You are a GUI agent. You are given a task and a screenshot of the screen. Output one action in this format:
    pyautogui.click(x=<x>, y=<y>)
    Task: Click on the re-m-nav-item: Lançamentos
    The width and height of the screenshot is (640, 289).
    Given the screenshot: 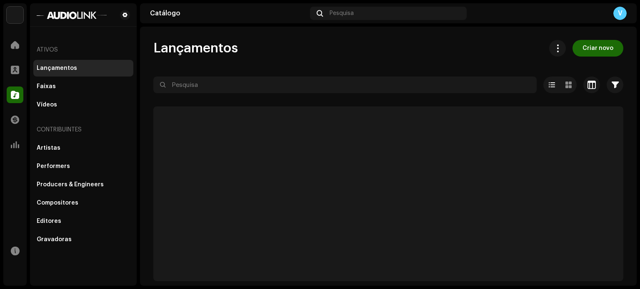 What is the action you would take?
    pyautogui.click(x=83, y=68)
    